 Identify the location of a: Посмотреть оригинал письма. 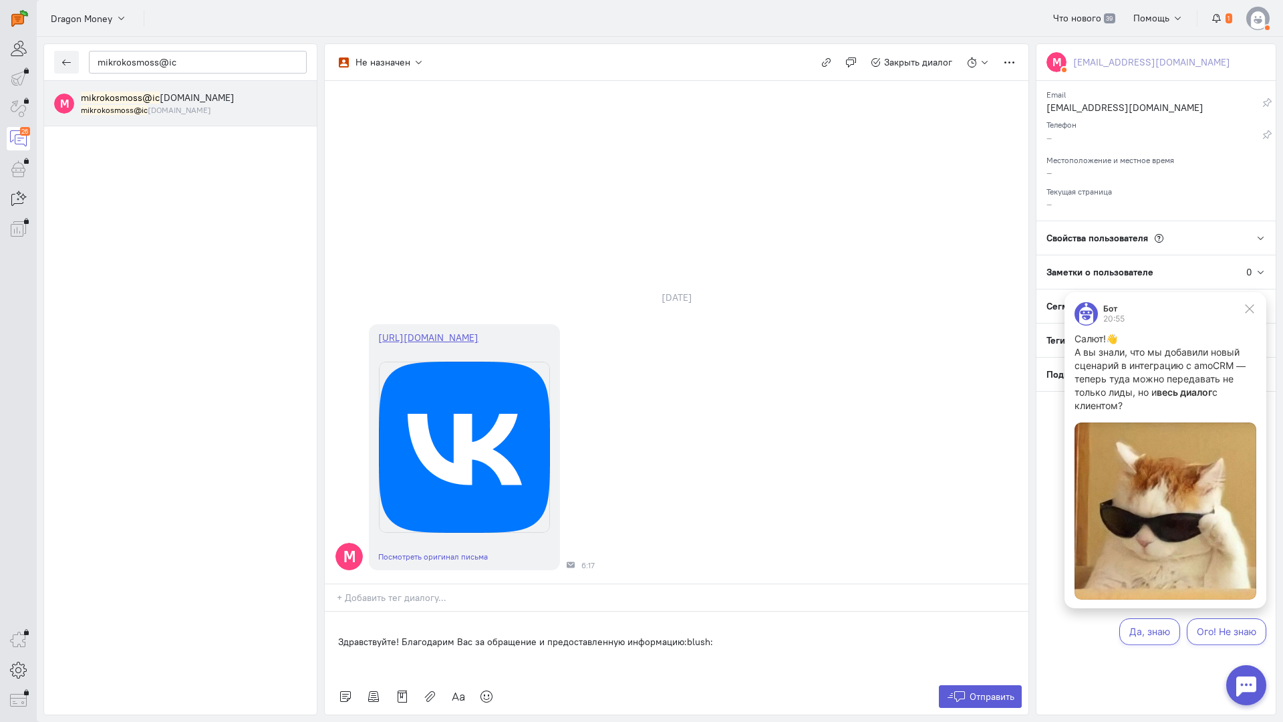
(433, 556).